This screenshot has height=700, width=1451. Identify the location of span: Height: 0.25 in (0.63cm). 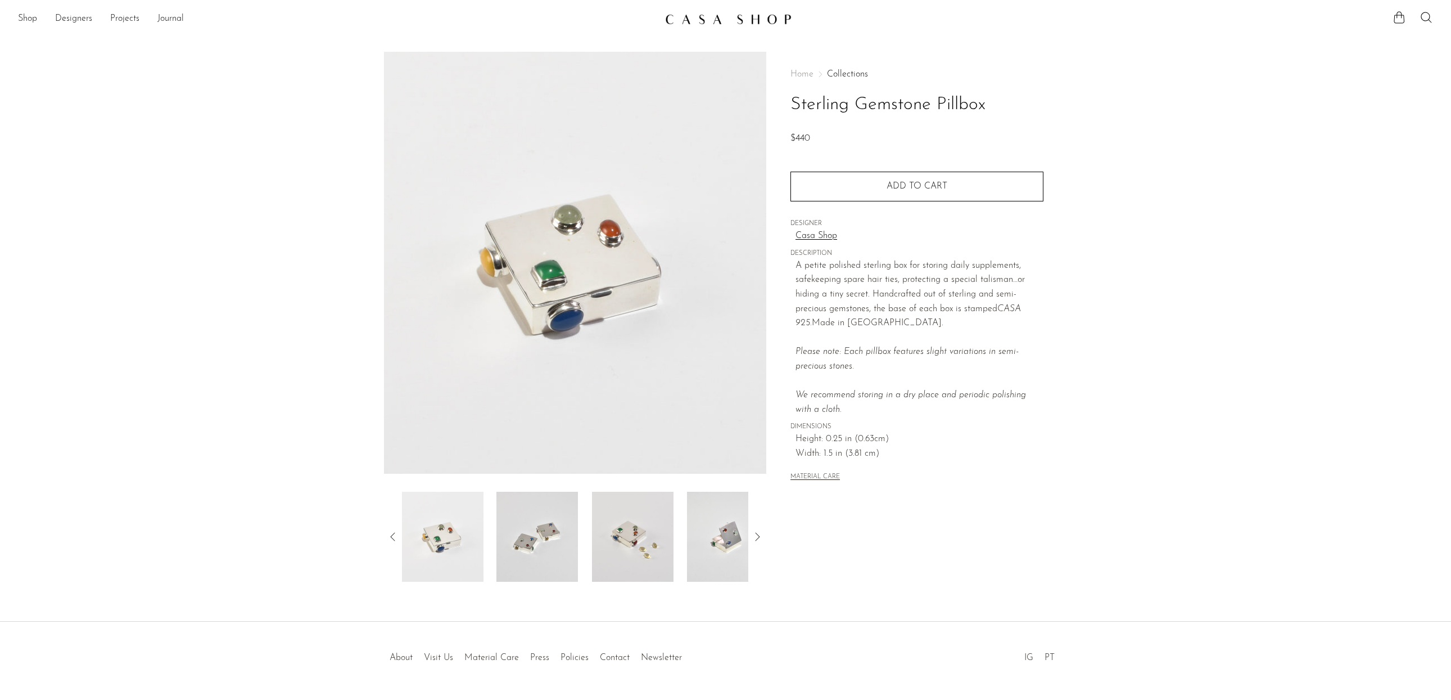
(919, 439).